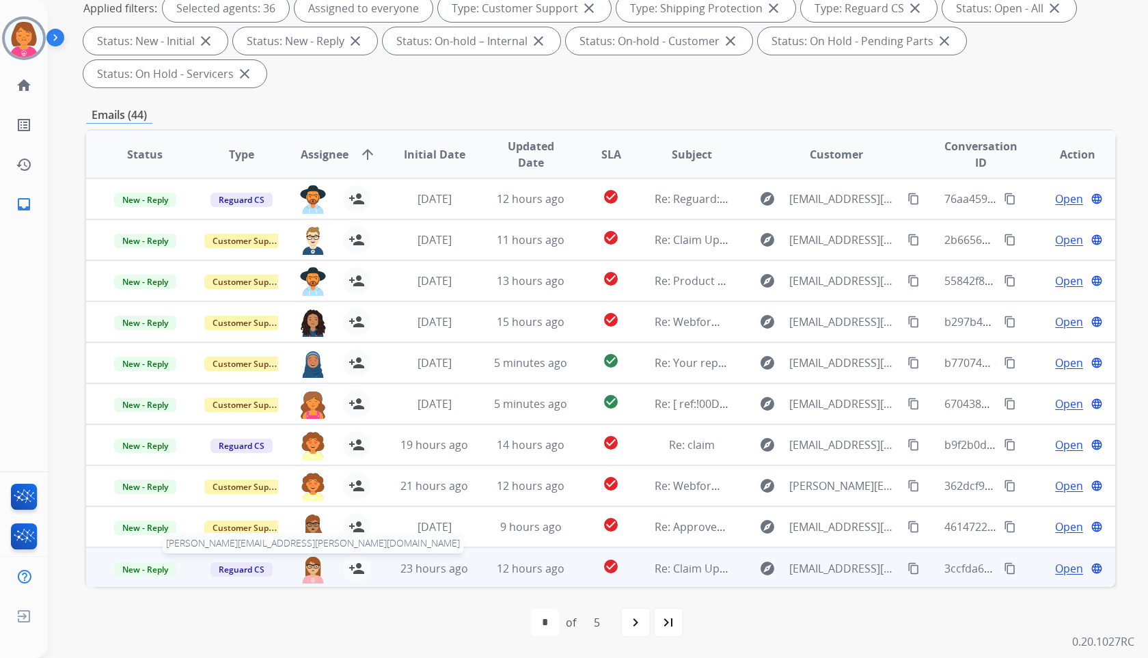 This screenshot has height=658, width=1148. Describe the element at coordinates (530, 281) in the screenshot. I see `span: 13 hours ago` at that location.